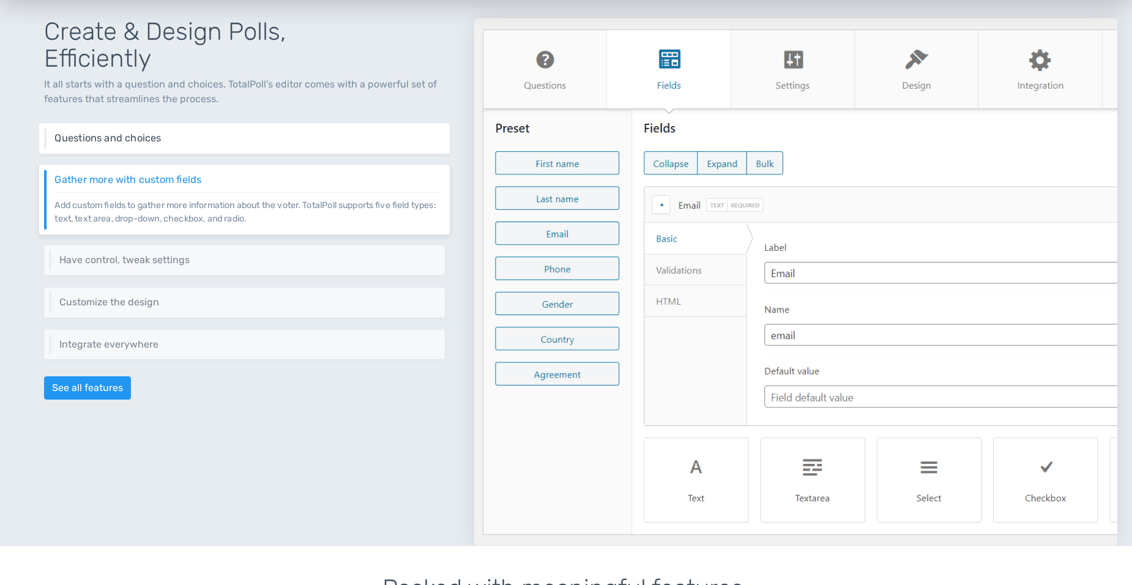 Image resolution: width=1132 pixels, height=585 pixels. Describe the element at coordinates (796, 282) in the screenshot. I see `img: Custom fields` at that location.